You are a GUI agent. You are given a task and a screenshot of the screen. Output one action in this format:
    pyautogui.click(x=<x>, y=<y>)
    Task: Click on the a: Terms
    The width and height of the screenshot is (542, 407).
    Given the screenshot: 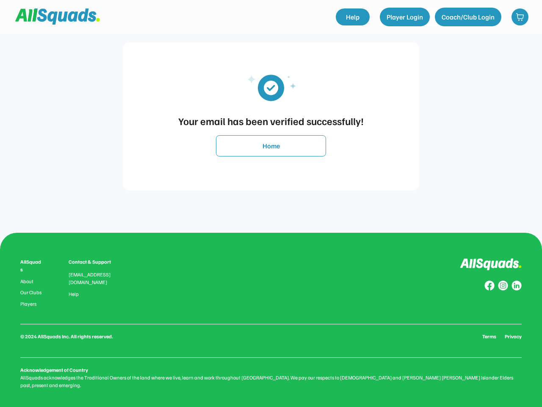 What is the action you would take?
    pyautogui.click(x=489, y=336)
    